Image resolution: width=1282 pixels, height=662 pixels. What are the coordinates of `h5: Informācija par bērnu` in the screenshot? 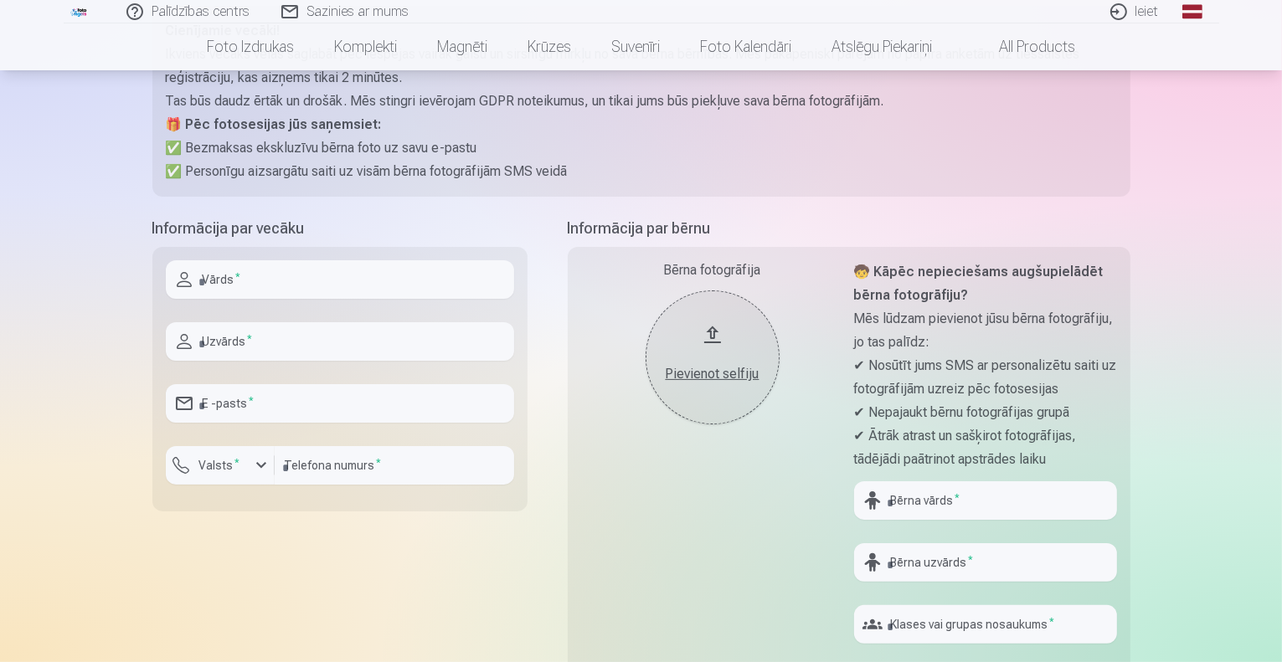 It's located at (849, 229).